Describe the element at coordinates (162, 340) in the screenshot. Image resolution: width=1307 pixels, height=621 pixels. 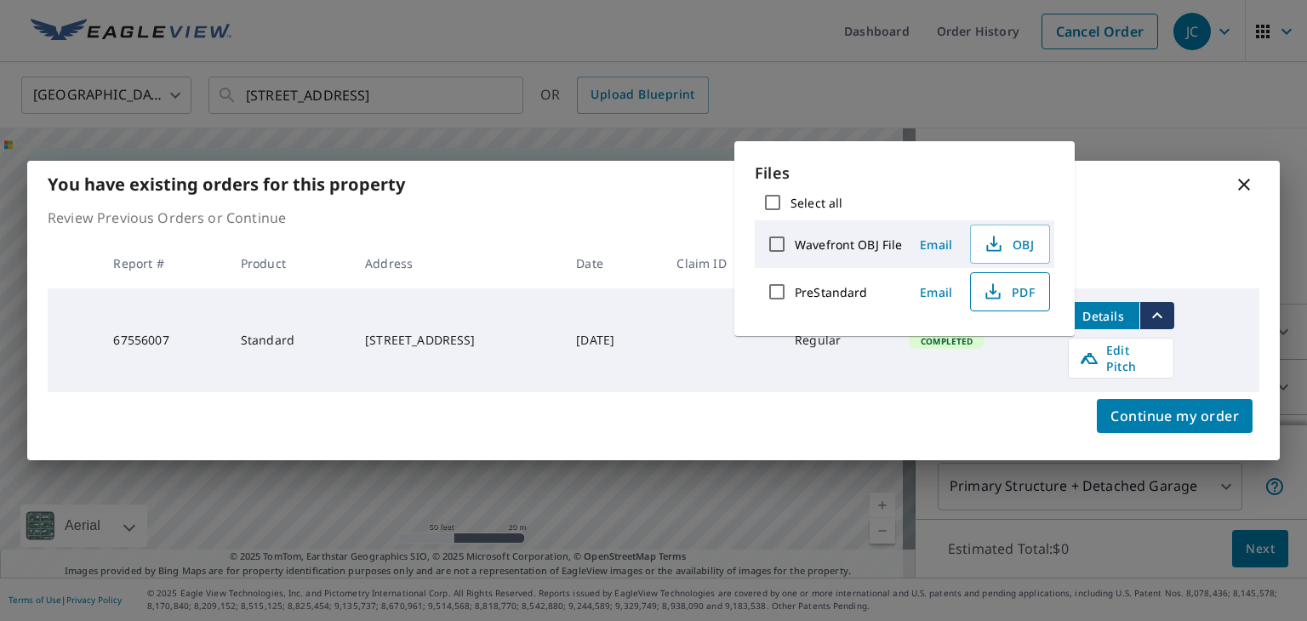
I see `td: 67556007` at that location.